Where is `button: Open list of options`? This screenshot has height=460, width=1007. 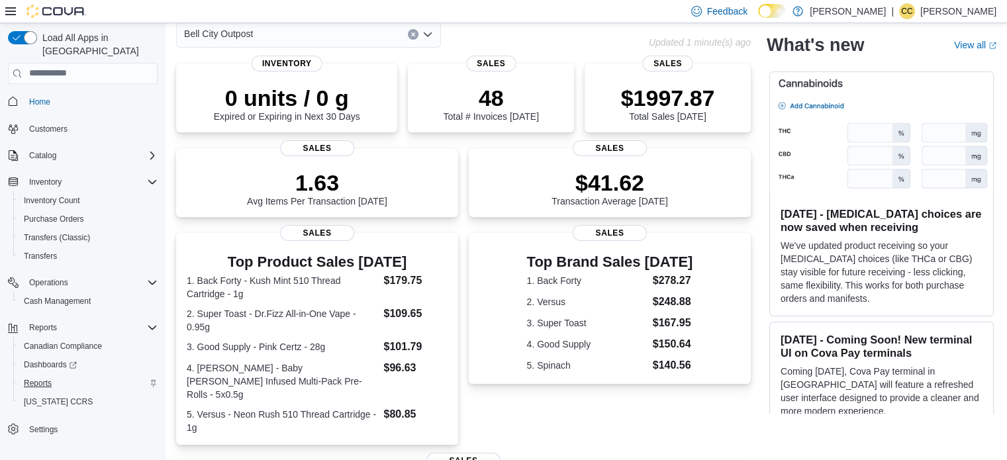 button: Open list of options is located at coordinates (428, 34).